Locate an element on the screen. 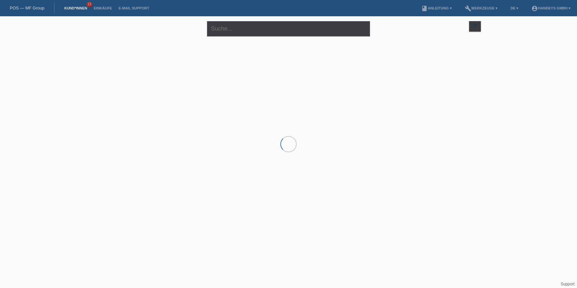 The image size is (577, 288). a: DE ▾ is located at coordinates (514, 8).